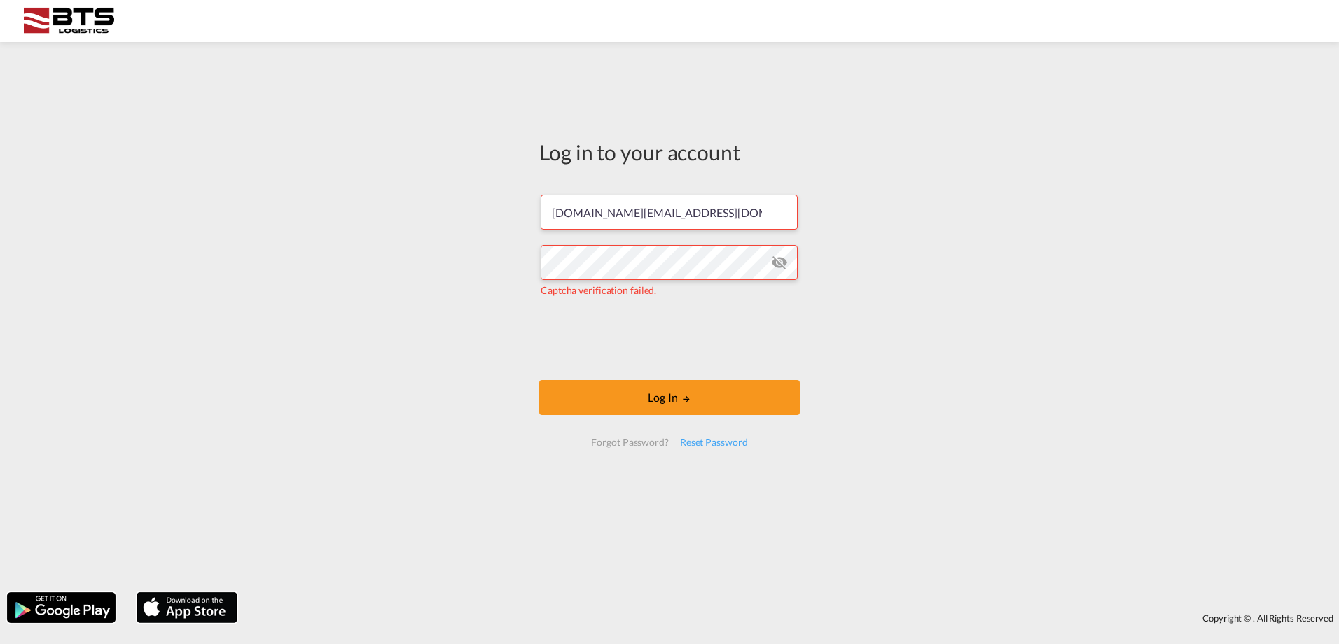 Image resolution: width=1339 pixels, height=644 pixels. What do you see at coordinates (187, 608) in the screenshot?
I see `img: apple.png` at bounding box center [187, 608].